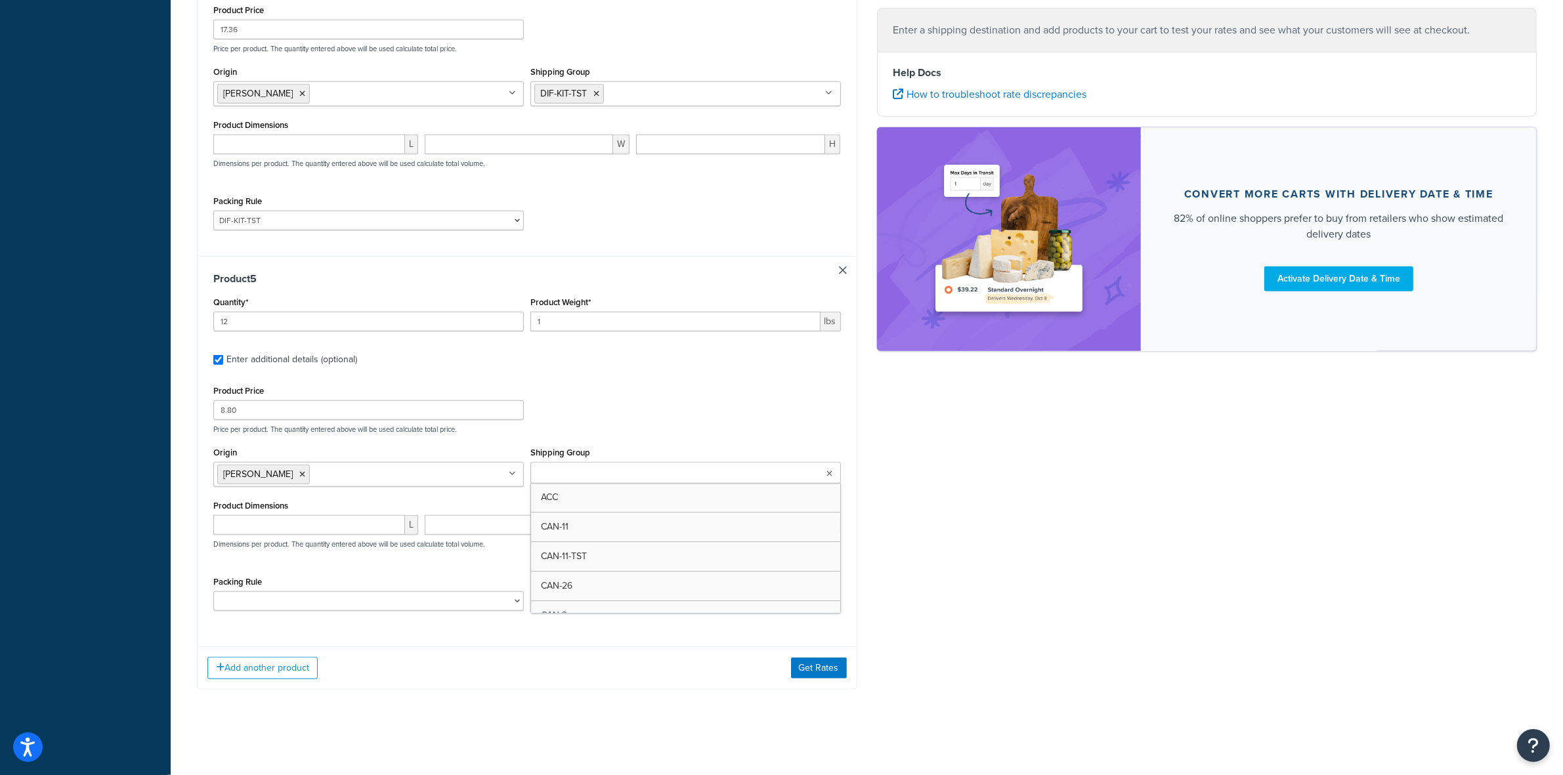 This screenshot has height=775, width=1563. What do you see at coordinates (843, 270) in the screenshot?
I see `a: Remove Item` at bounding box center [843, 270].